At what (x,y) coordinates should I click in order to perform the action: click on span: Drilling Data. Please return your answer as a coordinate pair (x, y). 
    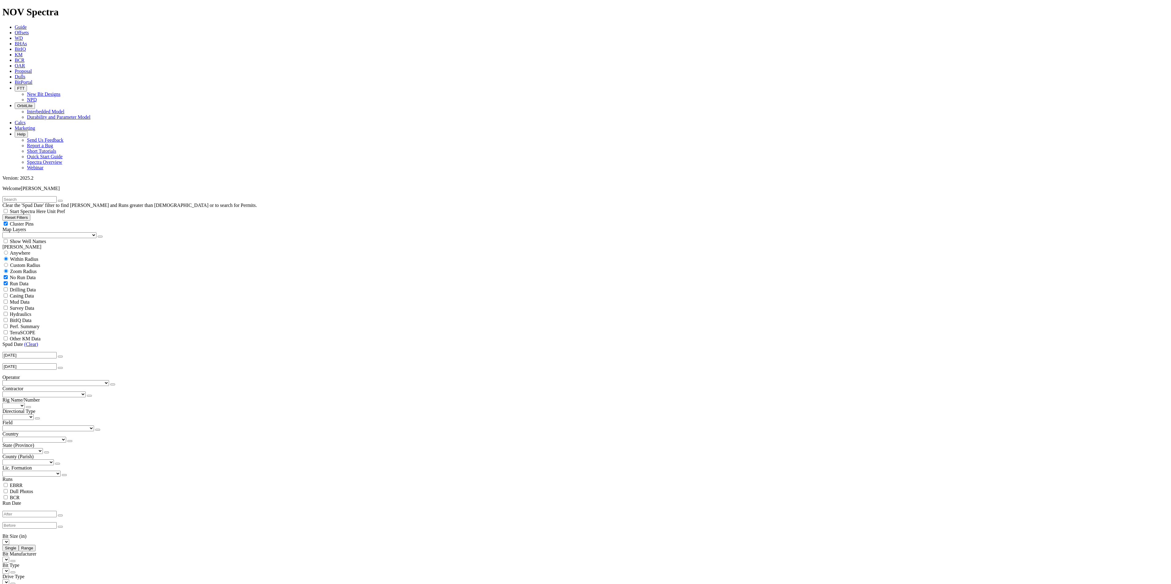
    Looking at the image, I should click on (23, 290).